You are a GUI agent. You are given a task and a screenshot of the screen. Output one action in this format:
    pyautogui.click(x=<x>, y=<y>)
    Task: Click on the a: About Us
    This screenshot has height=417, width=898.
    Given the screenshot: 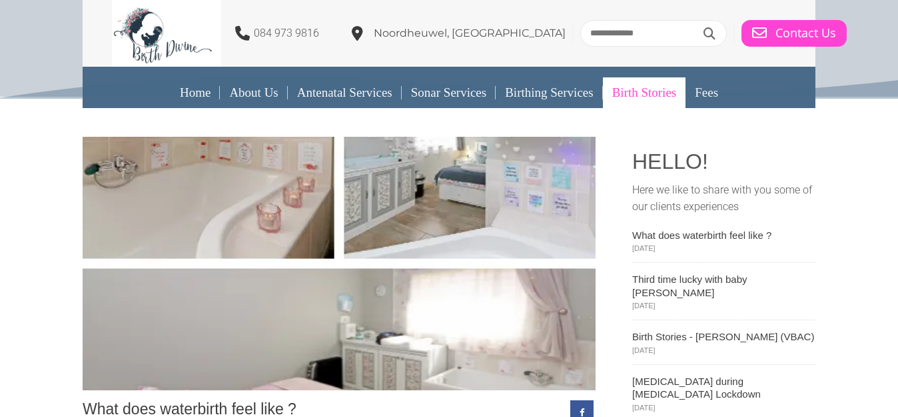 What is the action you would take?
    pyautogui.click(x=253, y=93)
    